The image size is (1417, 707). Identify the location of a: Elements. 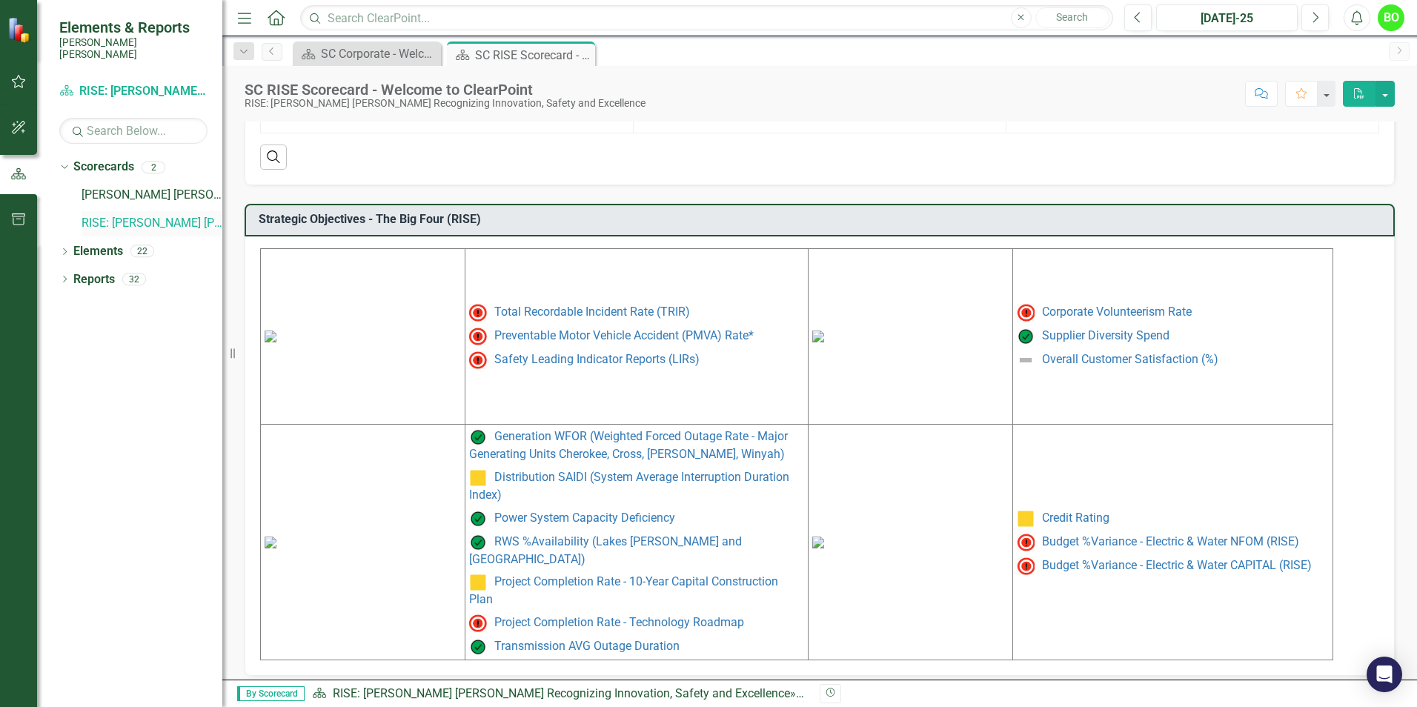
(98, 251).